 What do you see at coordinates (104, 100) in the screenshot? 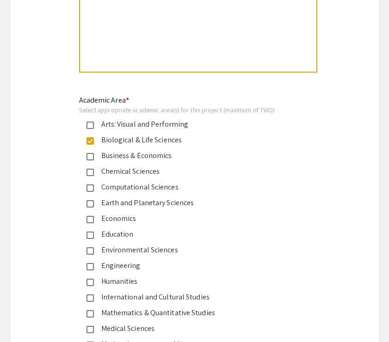
I see `mat-label: Academic Area` at bounding box center [104, 100].